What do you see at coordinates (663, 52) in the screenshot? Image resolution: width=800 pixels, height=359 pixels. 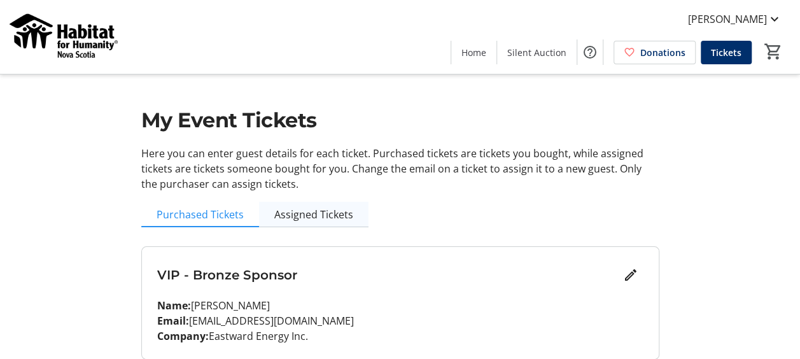 I see `span: Donations` at bounding box center [663, 52].